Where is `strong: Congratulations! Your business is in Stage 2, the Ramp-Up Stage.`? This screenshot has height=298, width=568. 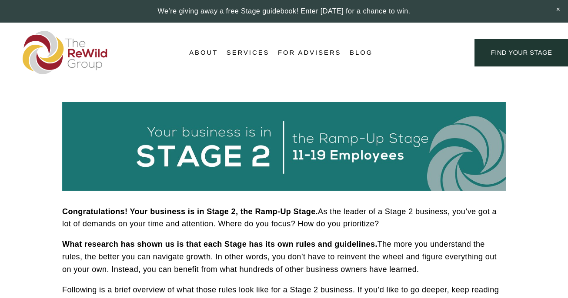 strong: Congratulations! Your business is in Stage 2, the Ramp-Up Stage. is located at coordinates (190, 212).